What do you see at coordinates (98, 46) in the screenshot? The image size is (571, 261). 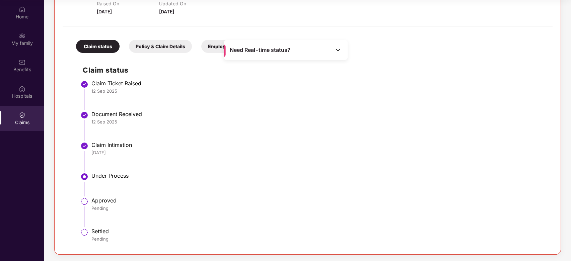 I see `div: Claim status` at bounding box center [98, 46].